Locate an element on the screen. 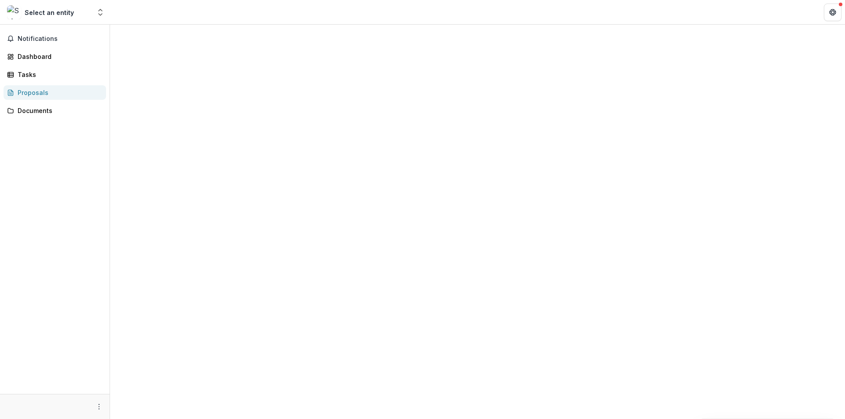 This screenshot has height=419, width=845. a: Tasks is located at coordinates (55, 74).